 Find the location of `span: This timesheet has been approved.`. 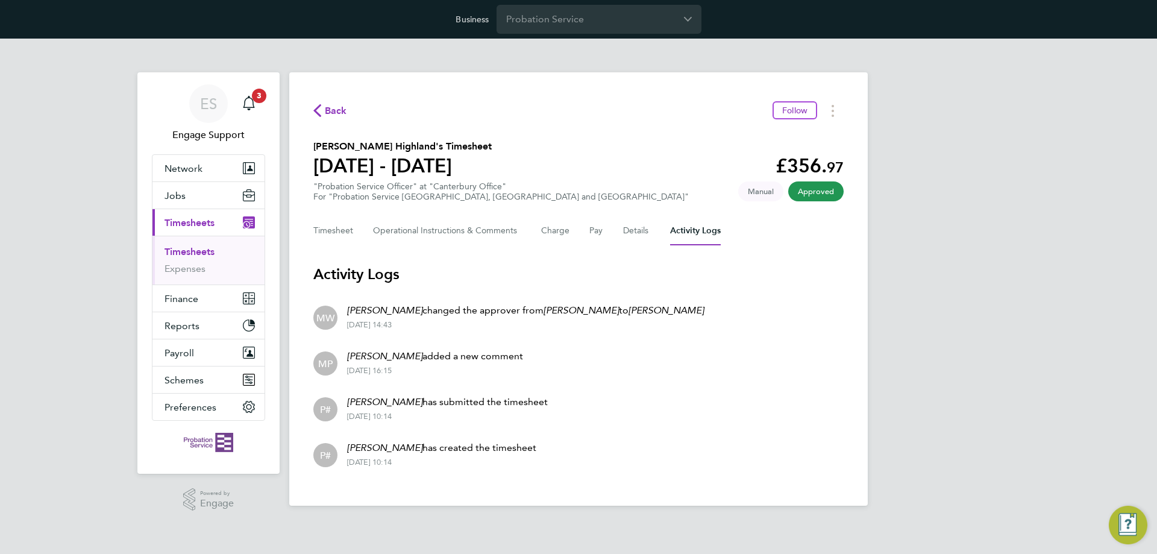

span: This timesheet has been approved. is located at coordinates (816, 191).